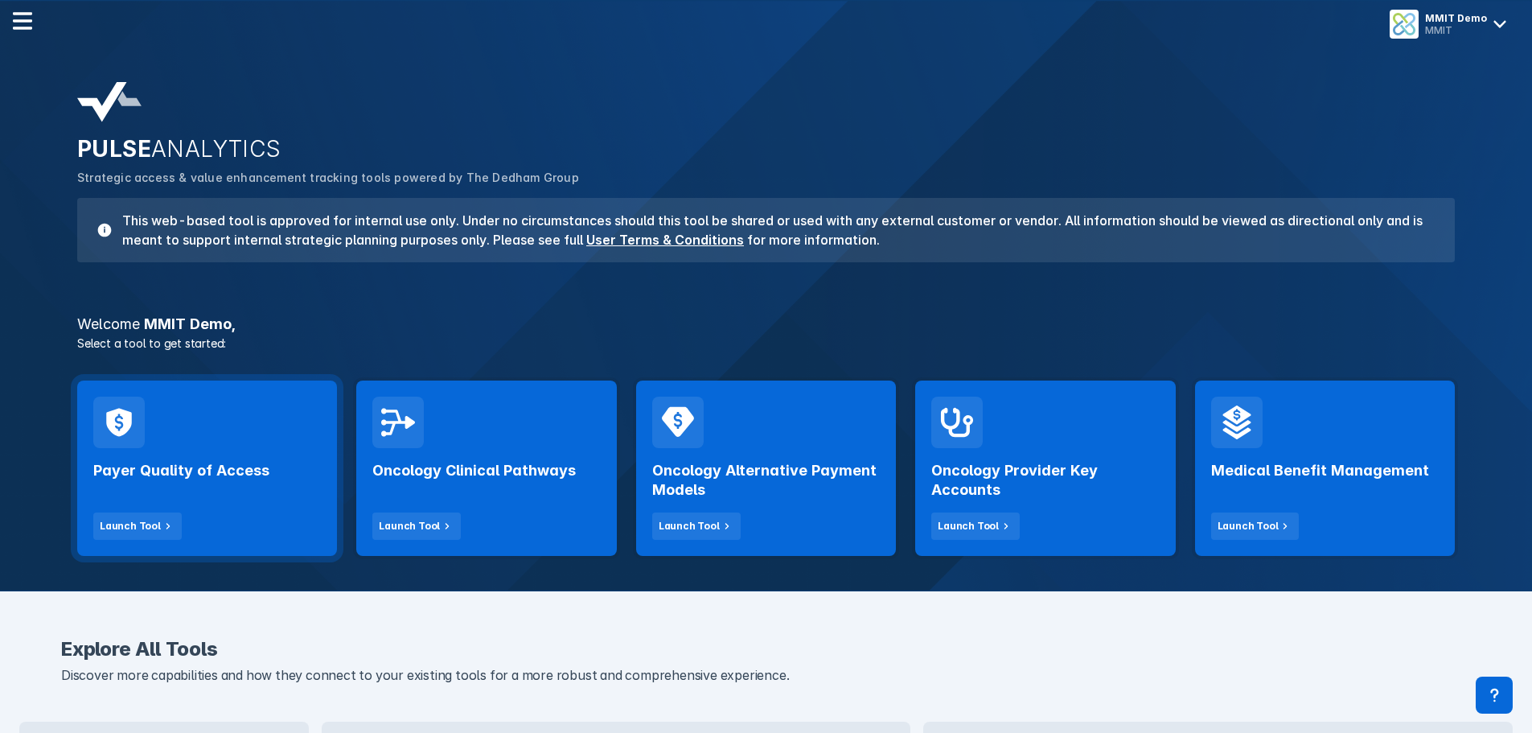 Image resolution: width=1532 pixels, height=733 pixels. What do you see at coordinates (109, 102) in the screenshot?
I see `img: pulse-analytics-logo` at bounding box center [109, 102].